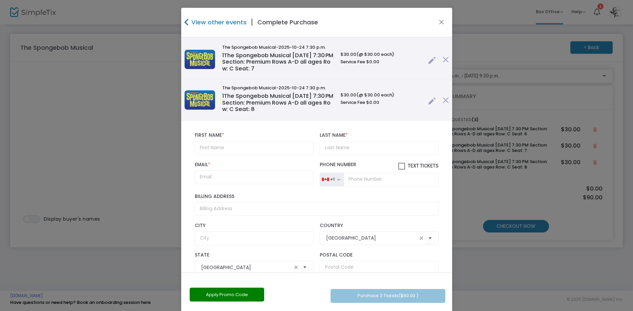  I want to click on label: First Name, so click(254, 135).